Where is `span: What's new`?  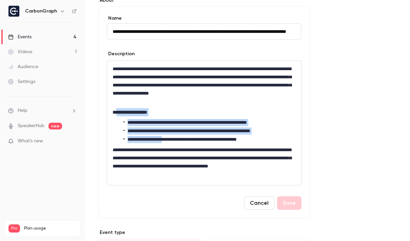 span: What's new is located at coordinates (30, 141).